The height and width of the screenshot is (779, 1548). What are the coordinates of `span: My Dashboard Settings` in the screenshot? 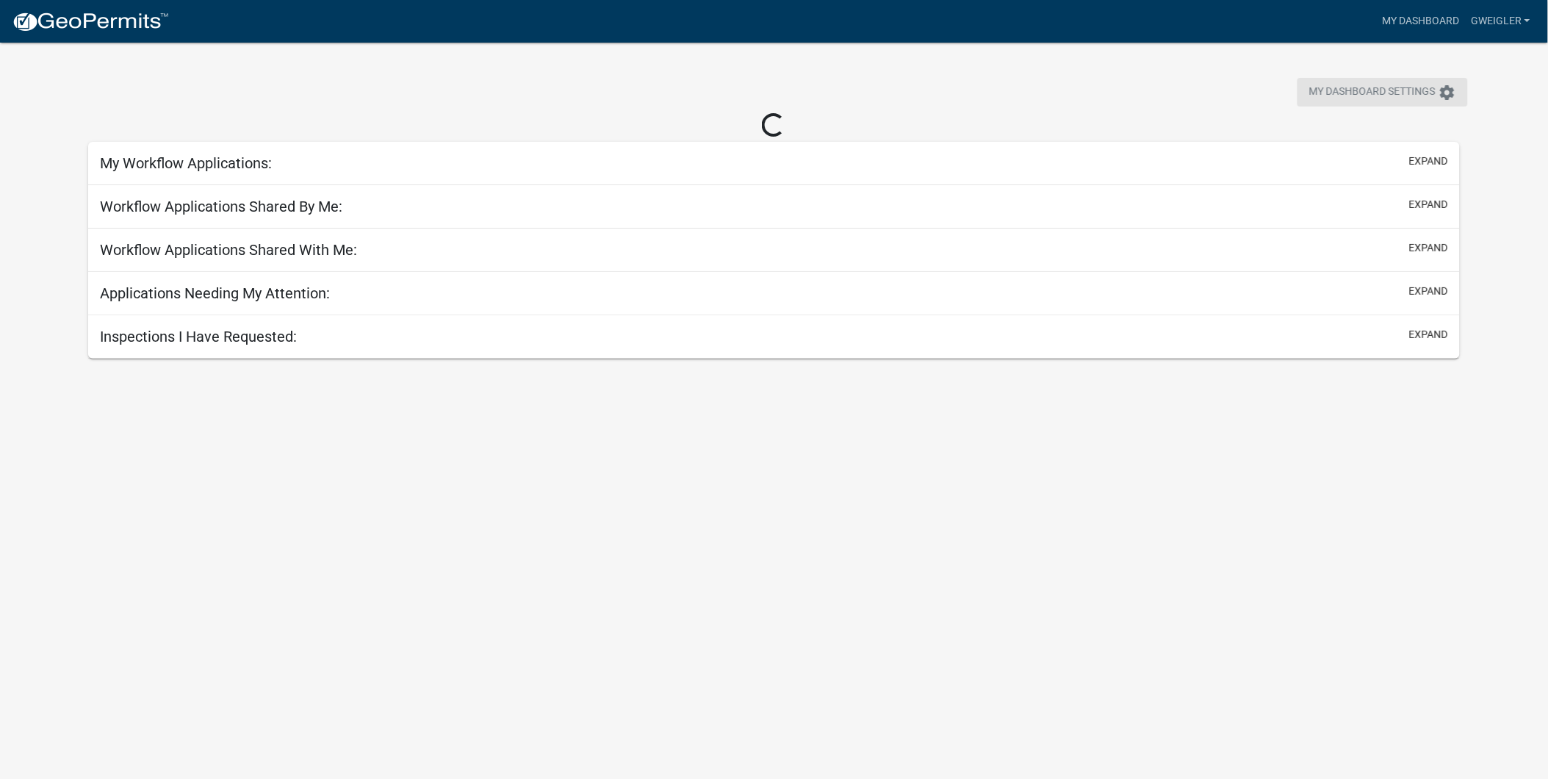 It's located at (1372, 93).